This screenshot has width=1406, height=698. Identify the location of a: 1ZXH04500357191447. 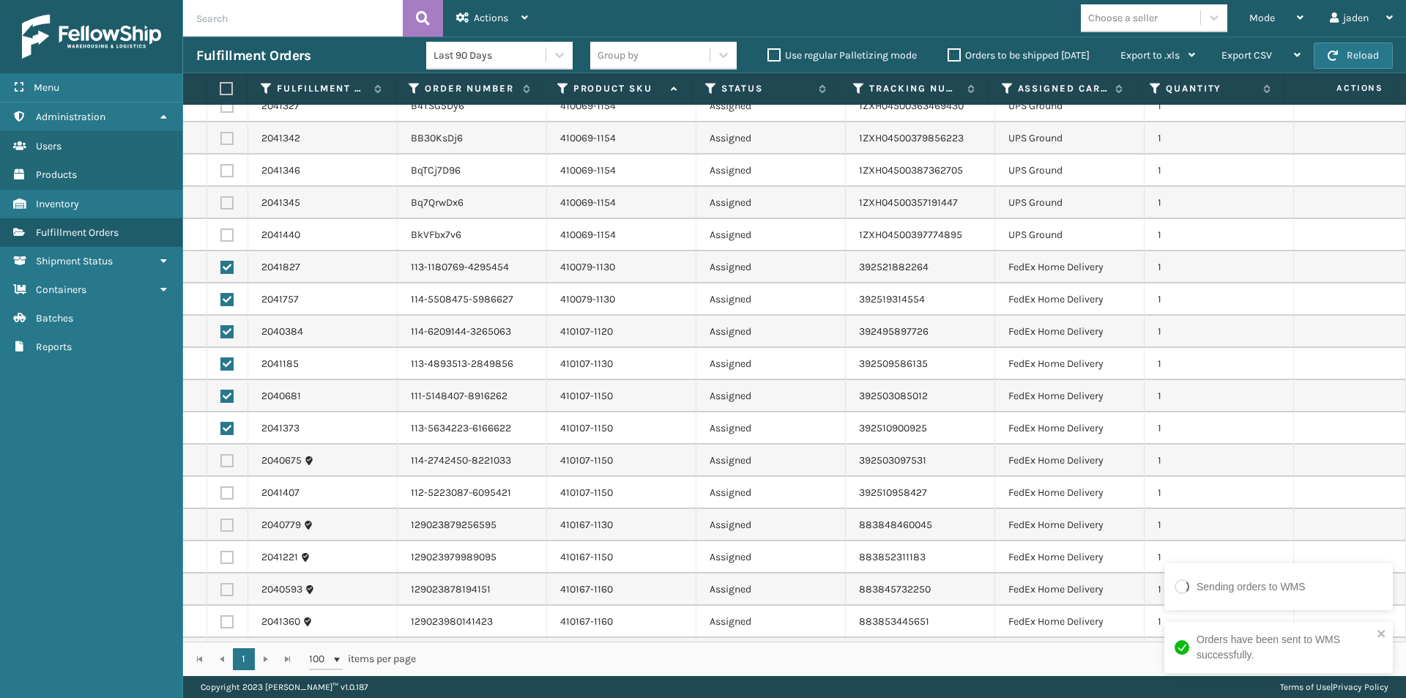
(908, 202).